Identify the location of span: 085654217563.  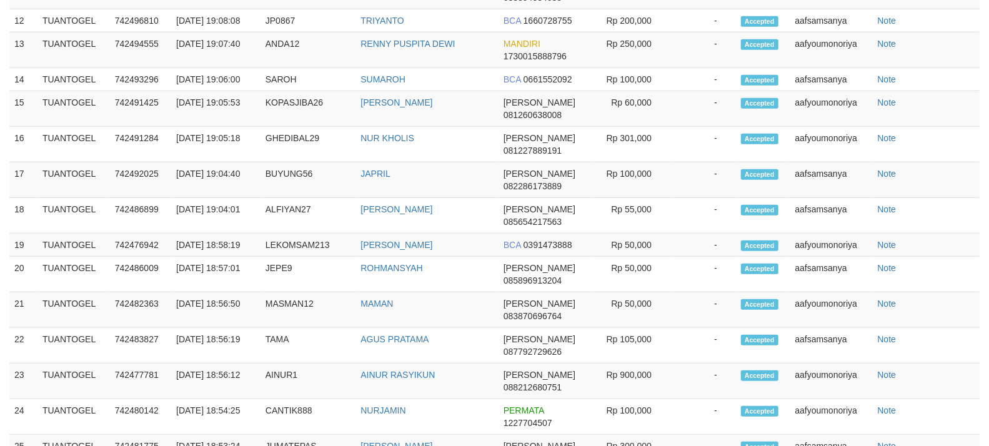
(532, 222).